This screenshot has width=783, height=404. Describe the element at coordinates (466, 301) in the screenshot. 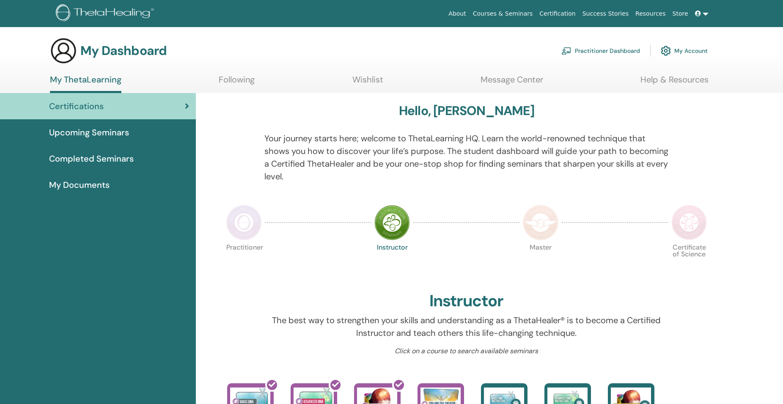

I see `h2: Instructor` at that location.